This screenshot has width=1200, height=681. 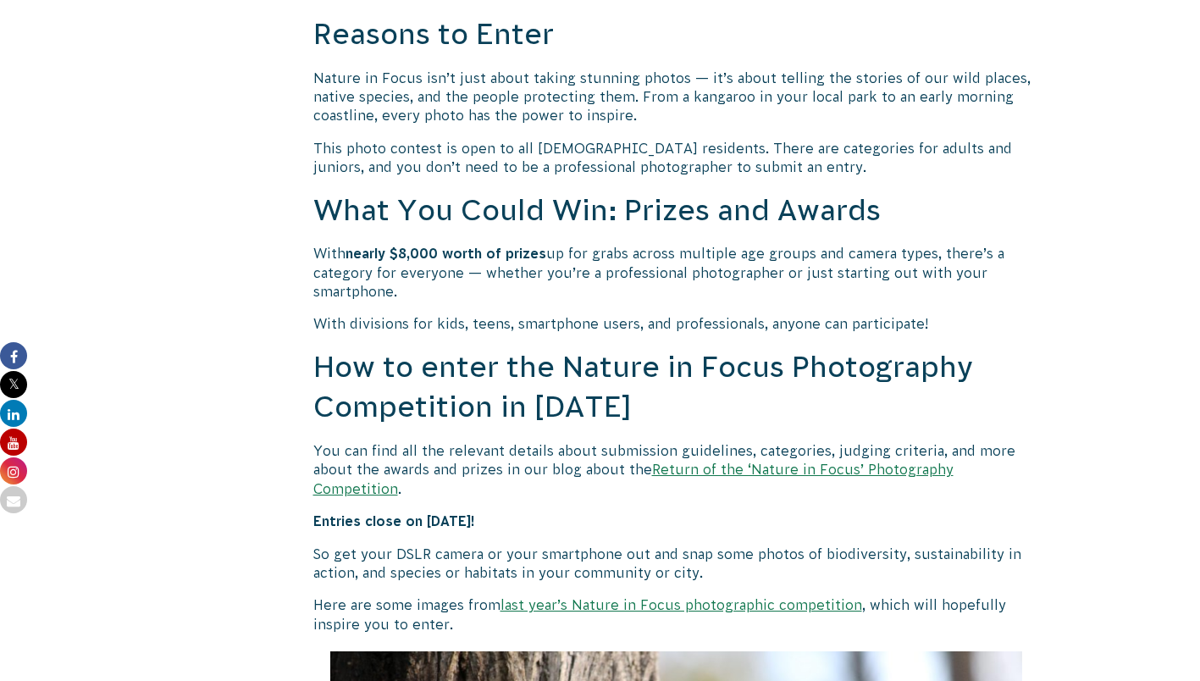 What do you see at coordinates (681, 605) in the screenshot?
I see `a: last year’s Nature in Focus photographic competition` at bounding box center [681, 605].